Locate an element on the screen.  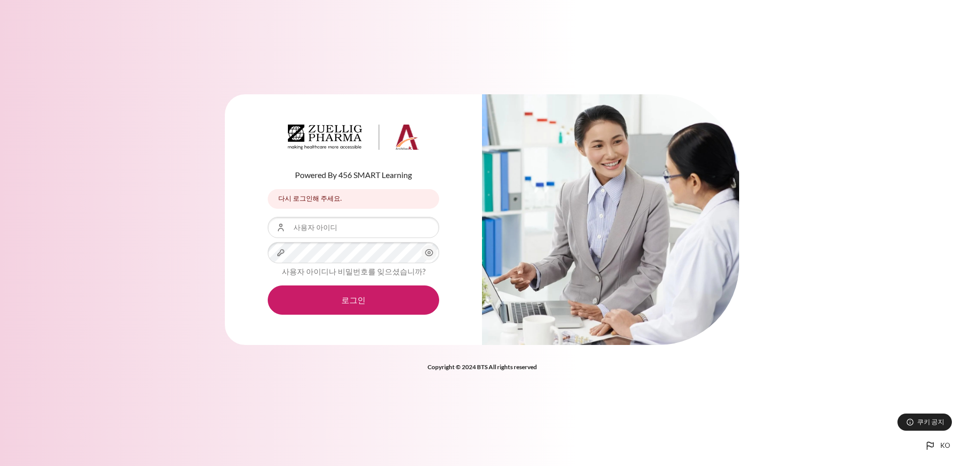
span: 쿠키 공지 is located at coordinates (931, 422).